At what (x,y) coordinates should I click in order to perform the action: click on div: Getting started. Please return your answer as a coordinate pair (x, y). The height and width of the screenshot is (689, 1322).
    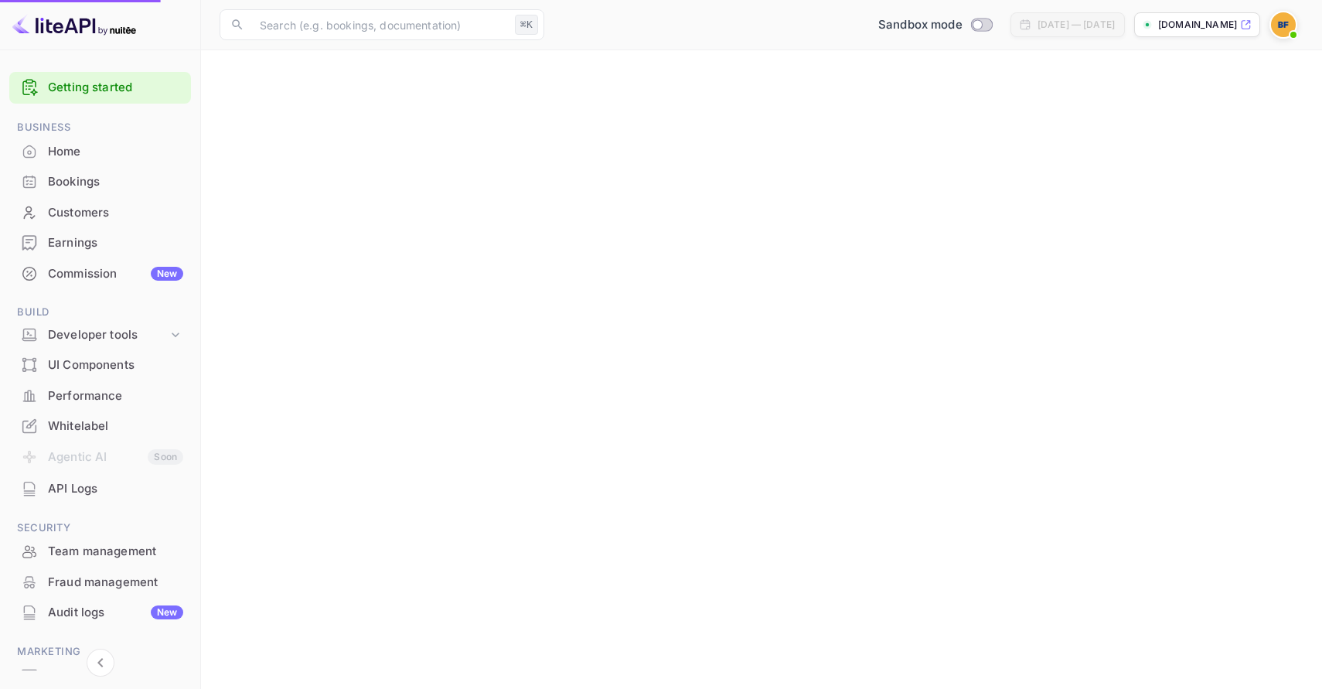
    Looking at the image, I should click on (100, 87).